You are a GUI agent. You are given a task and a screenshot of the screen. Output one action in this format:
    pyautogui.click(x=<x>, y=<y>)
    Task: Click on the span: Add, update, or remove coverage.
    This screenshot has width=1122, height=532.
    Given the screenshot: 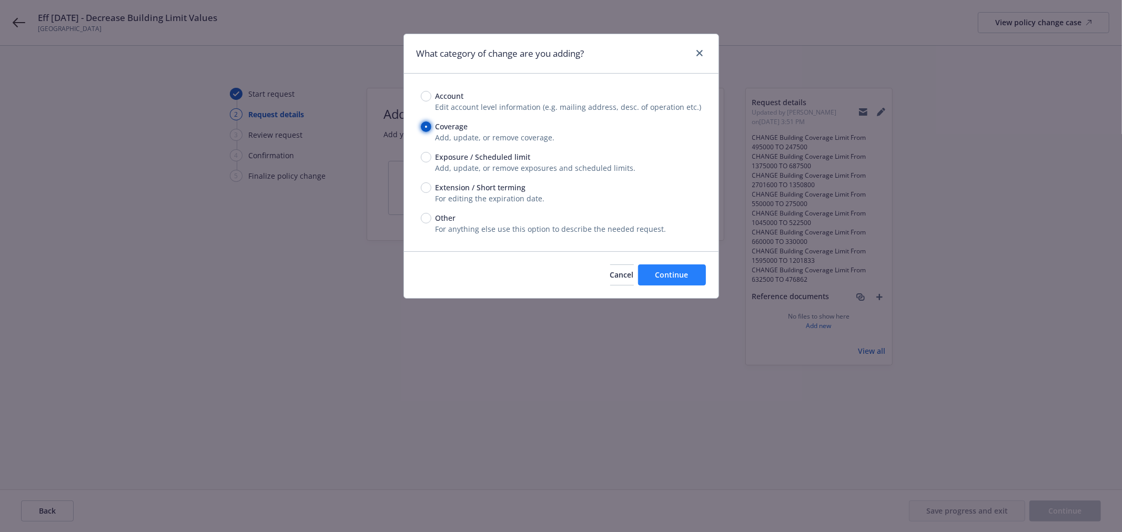 What is the action you would take?
    pyautogui.click(x=495, y=137)
    